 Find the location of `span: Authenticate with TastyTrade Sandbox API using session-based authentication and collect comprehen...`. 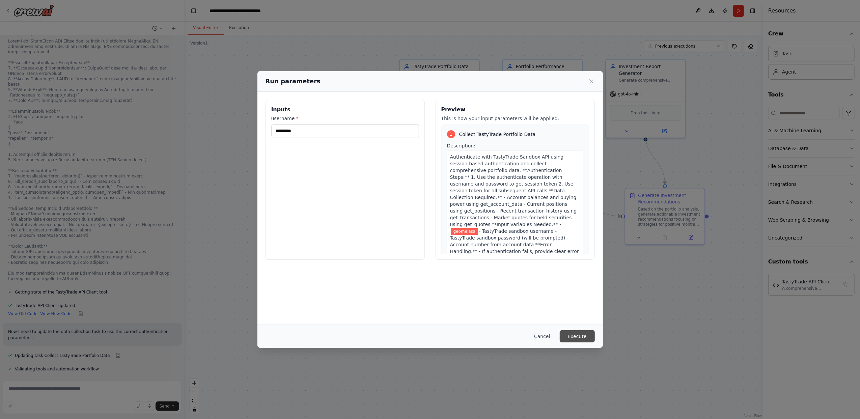

span: Authenticate with TastyTrade Sandbox API using session-based authentication and collect comprehen... is located at coordinates (514, 191).